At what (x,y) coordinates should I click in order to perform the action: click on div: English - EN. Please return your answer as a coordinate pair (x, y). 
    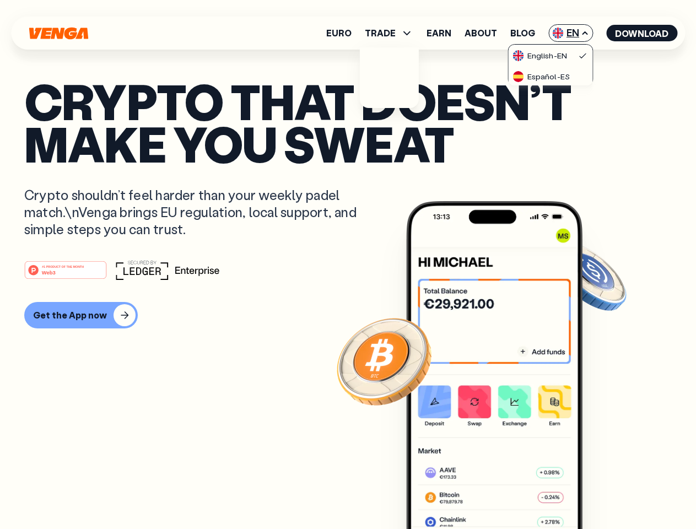
    Looking at the image, I should click on (540, 56).